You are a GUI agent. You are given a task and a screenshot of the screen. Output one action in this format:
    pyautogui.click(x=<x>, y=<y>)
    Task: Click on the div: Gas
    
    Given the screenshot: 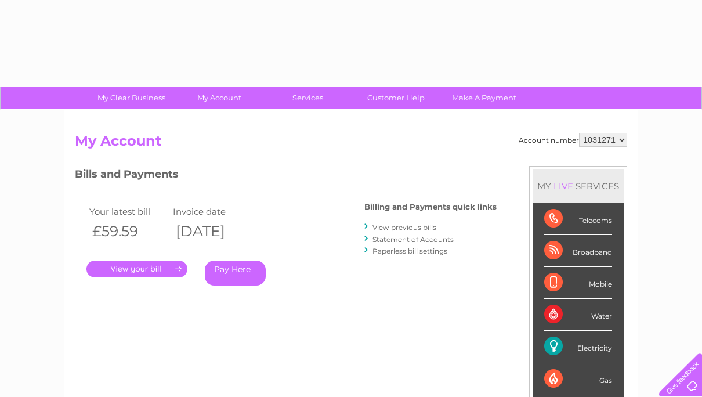 What is the action you would take?
    pyautogui.click(x=578, y=379)
    